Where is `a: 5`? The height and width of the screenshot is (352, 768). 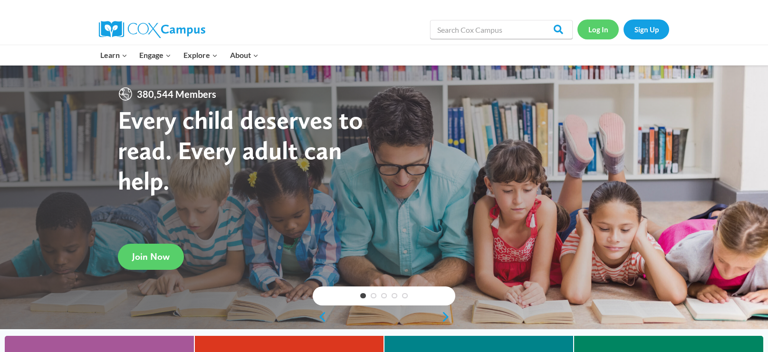
a: 5 is located at coordinates (405, 296).